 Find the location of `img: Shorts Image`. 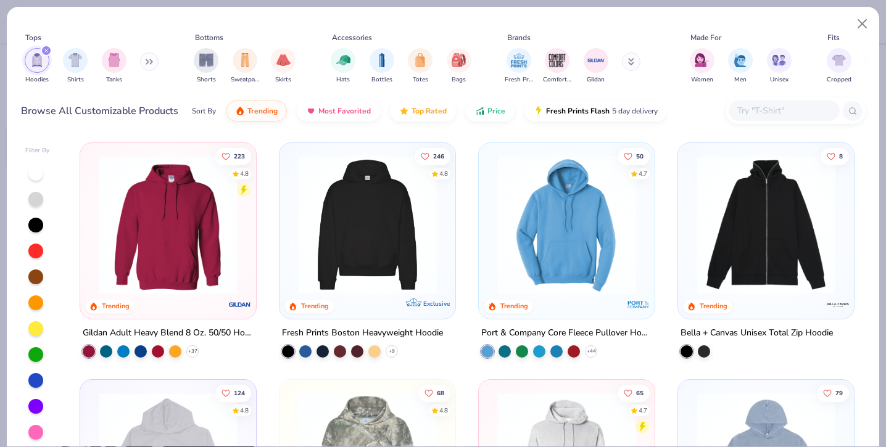

img: Shorts Image is located at coordinates (206, 60).